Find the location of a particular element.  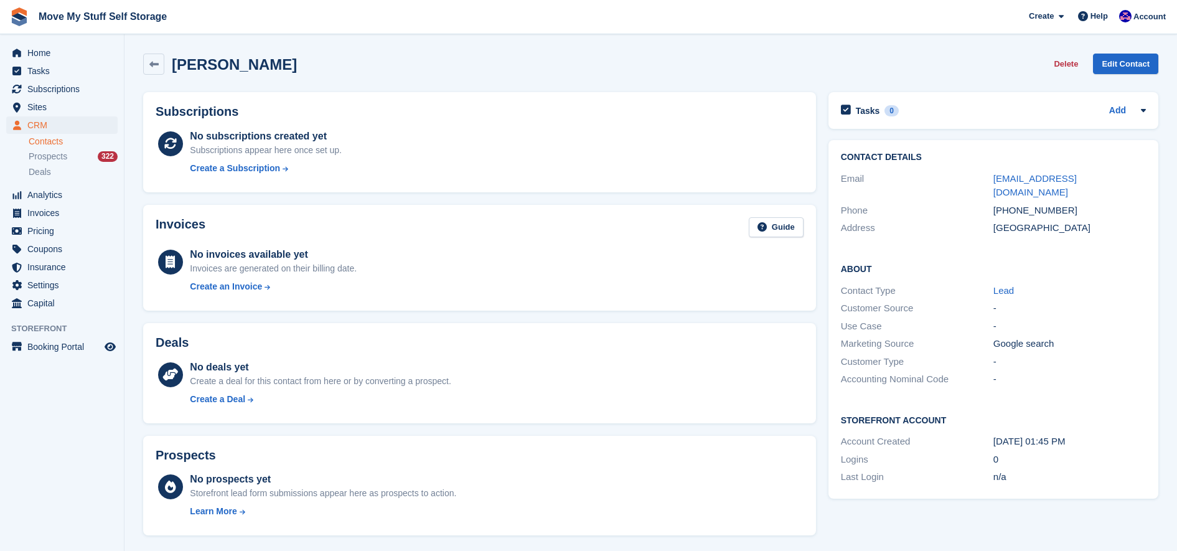

div: No invoices available yet is located at coordinates (273, 255).